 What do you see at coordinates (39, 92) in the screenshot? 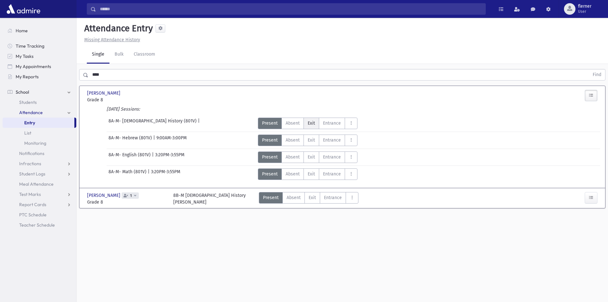
I see `a: School` at bounding box center [39, 92].